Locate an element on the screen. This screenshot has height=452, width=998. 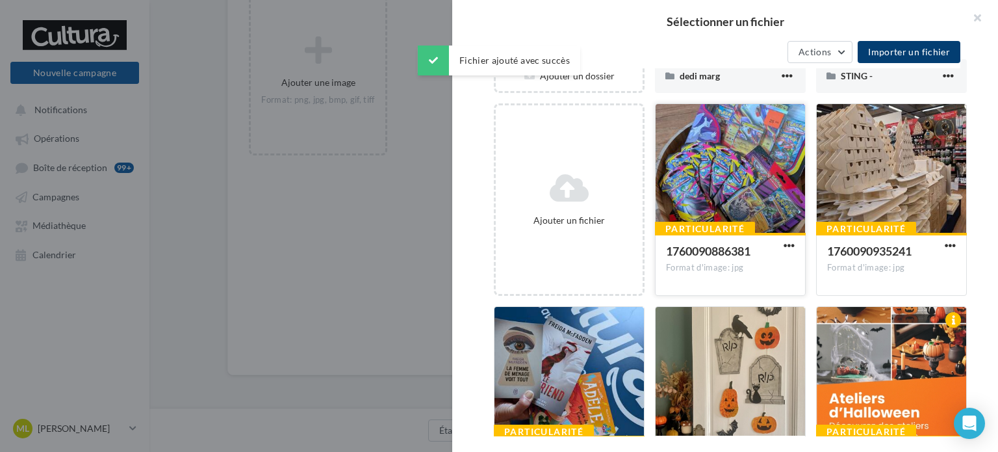
button: Importer un fichier is located at coordinates (909, 52).